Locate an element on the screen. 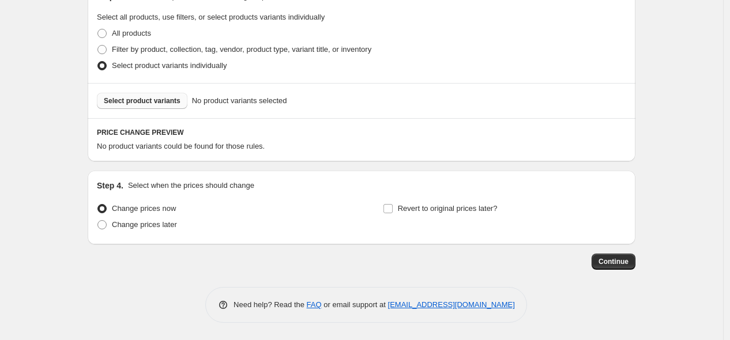 The image size is (730, 340). span: or email support at is located at coordinates (355, 305).